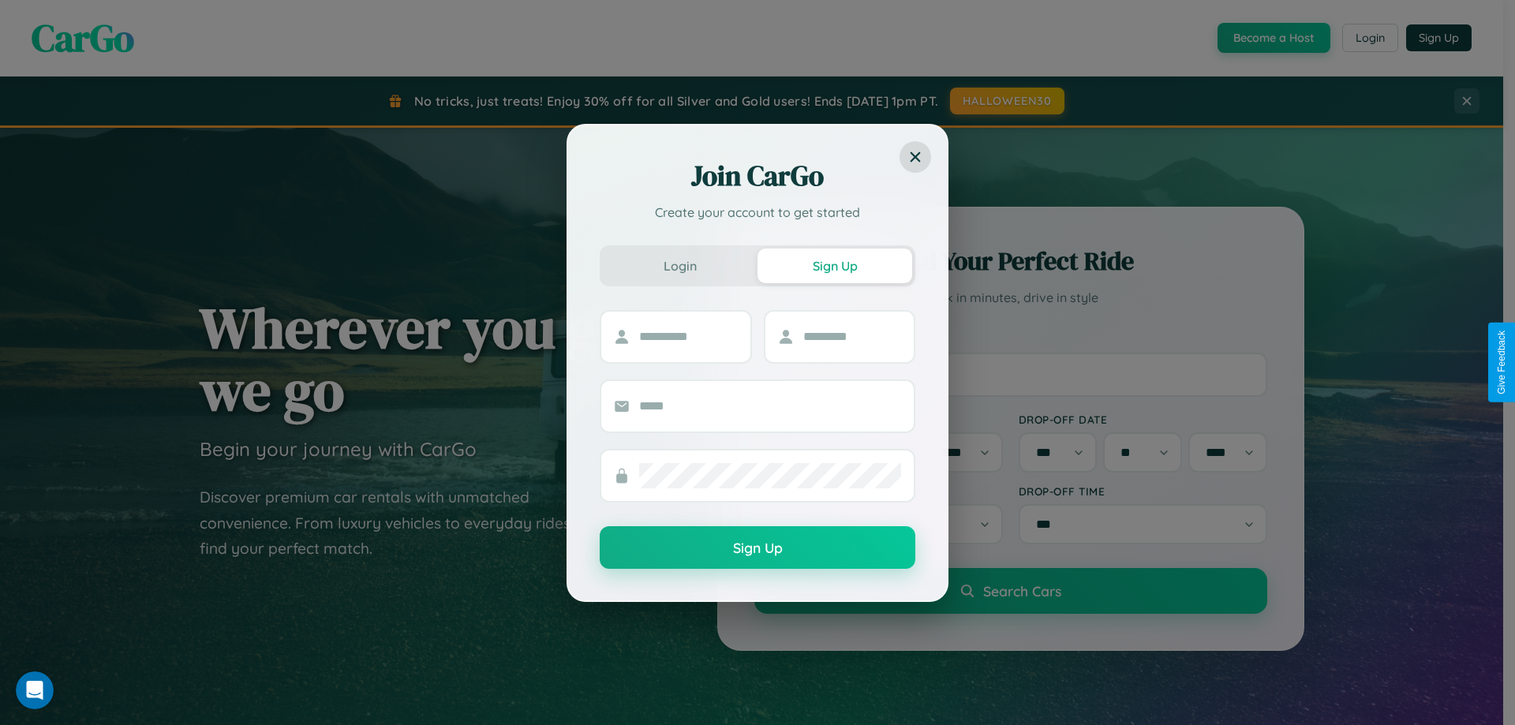 This screenshot has height=725, width=1515. What do you see at coordinates (680, 266) in the screenshot?
I see `button: Login` at bounding box center [680, 266].